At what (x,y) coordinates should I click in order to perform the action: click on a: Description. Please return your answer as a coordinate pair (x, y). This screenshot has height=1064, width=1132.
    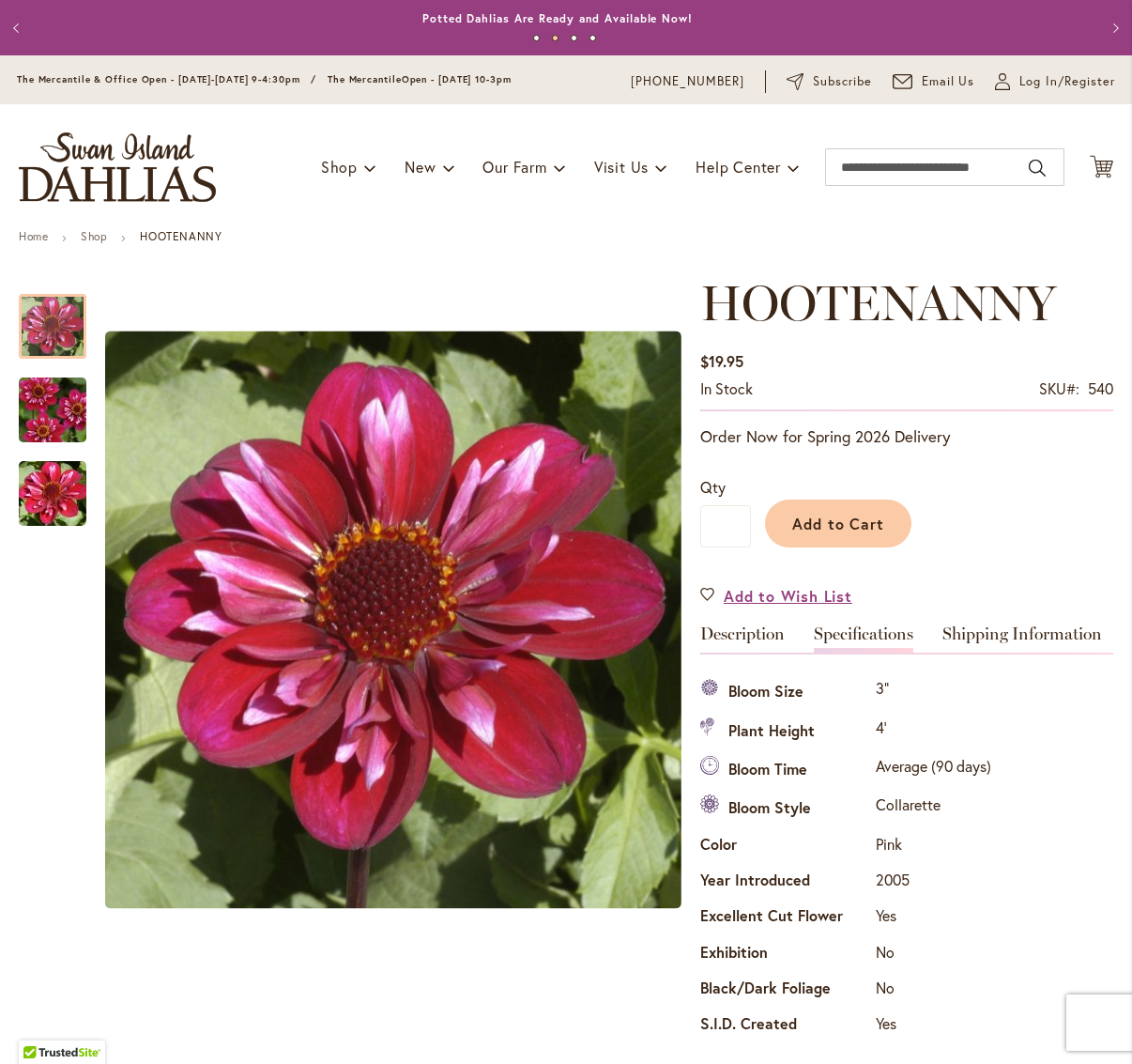
    Looking at the image, I should click on (742, 639).